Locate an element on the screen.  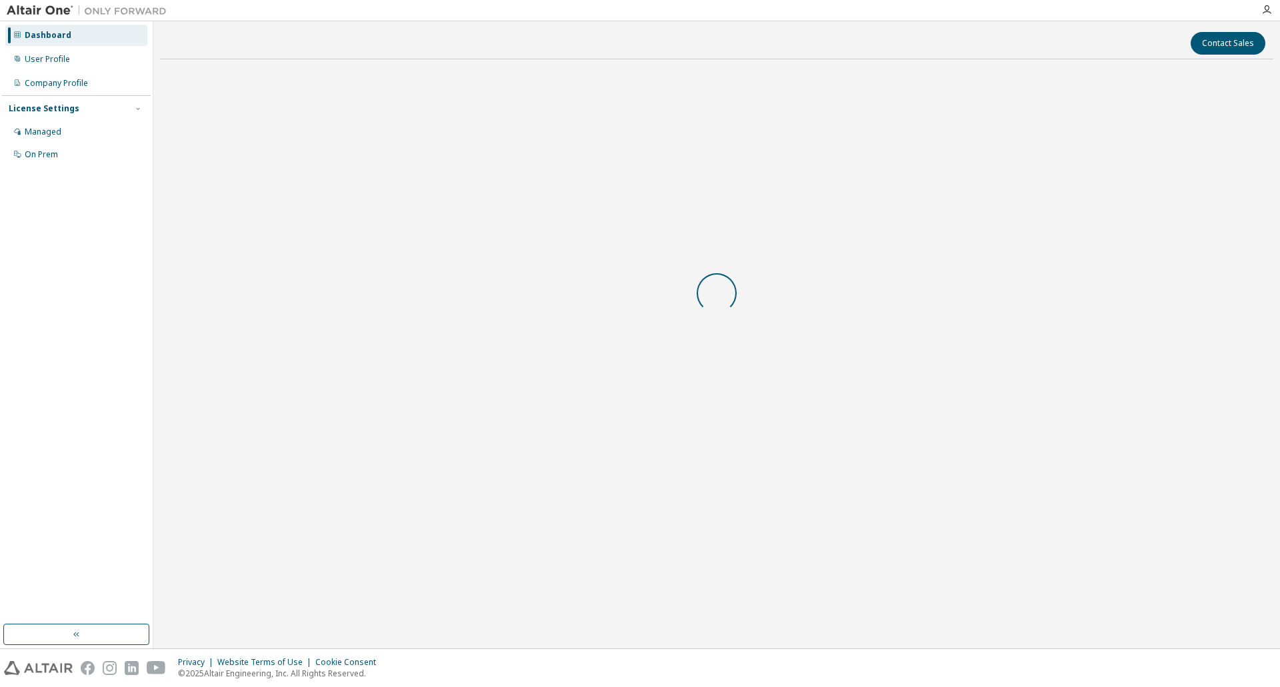
button: Contact Sales is located at coordinates (1228, 43).